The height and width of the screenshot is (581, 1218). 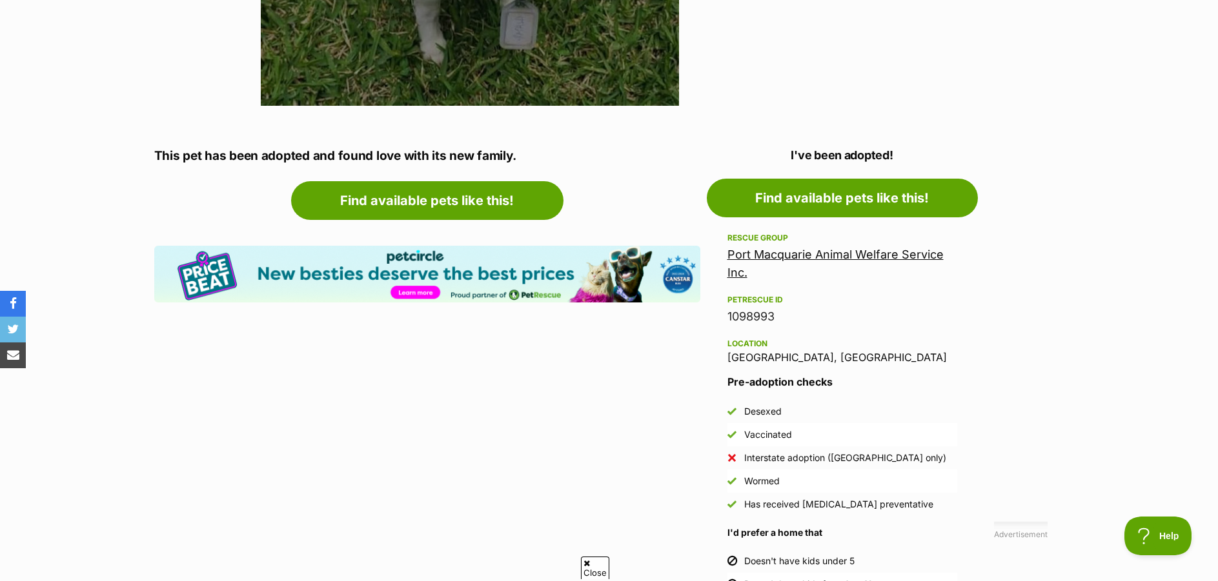 I want to click on div: Doesn't have kids under 5, so click(x=799, y=561).